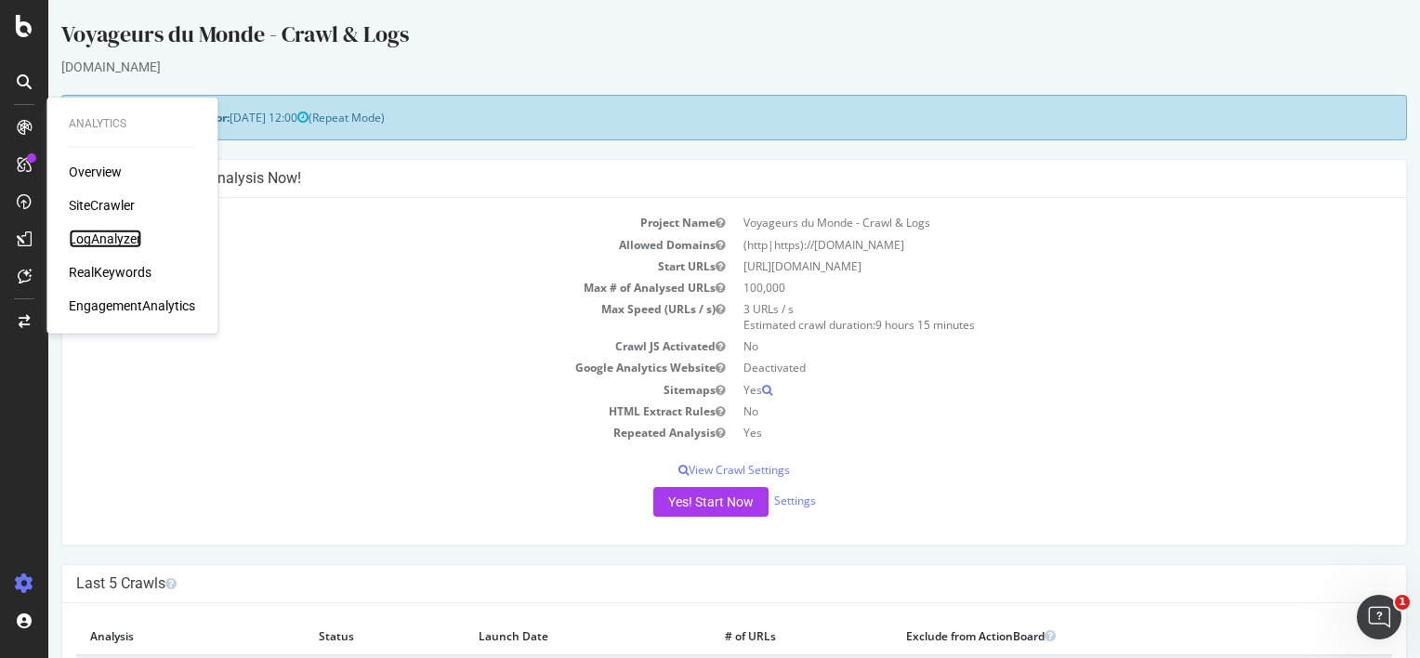 This screenshot has height=658, width=1420. I want to click on div: SiteCrawler, so click(101, 205).